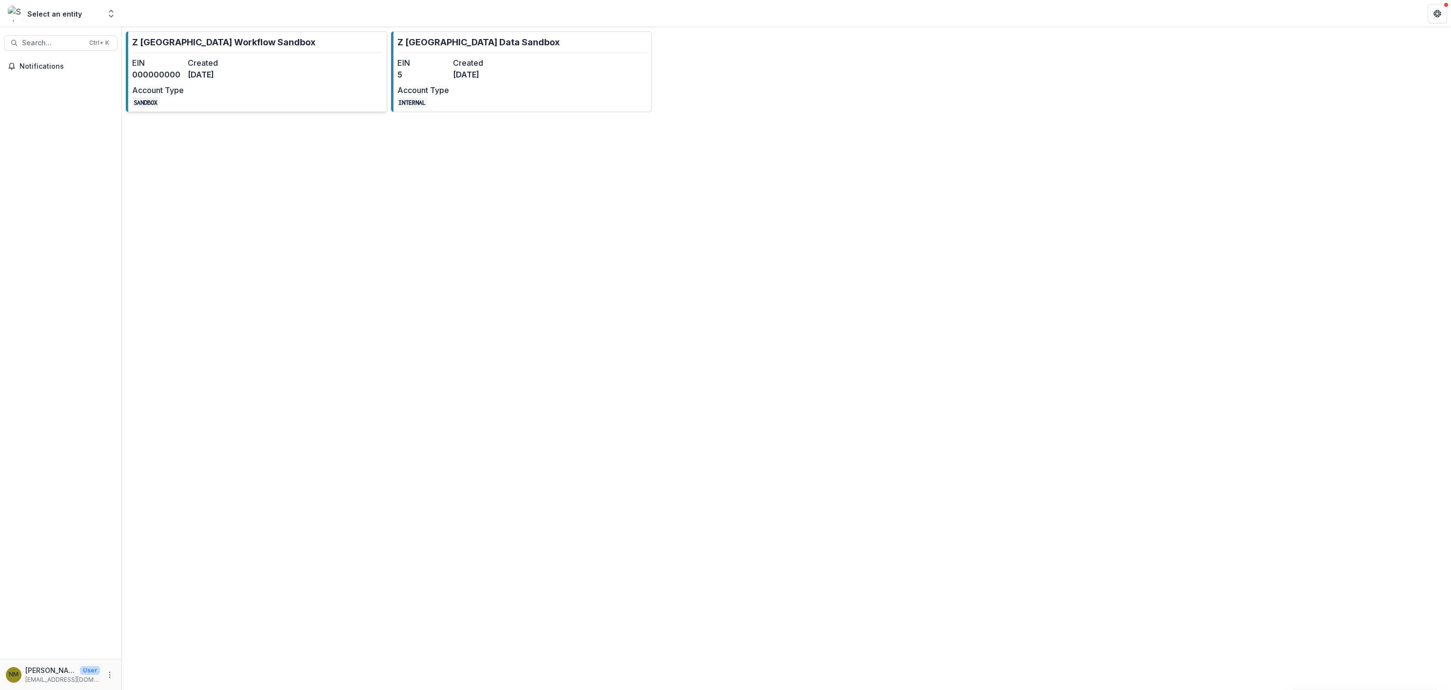 This screenshot has height=690, width=1451. What do you see at coordinates (412, 102) in the screenshot?
I see `code: INTERNAL` at bounding box center [412, 102].